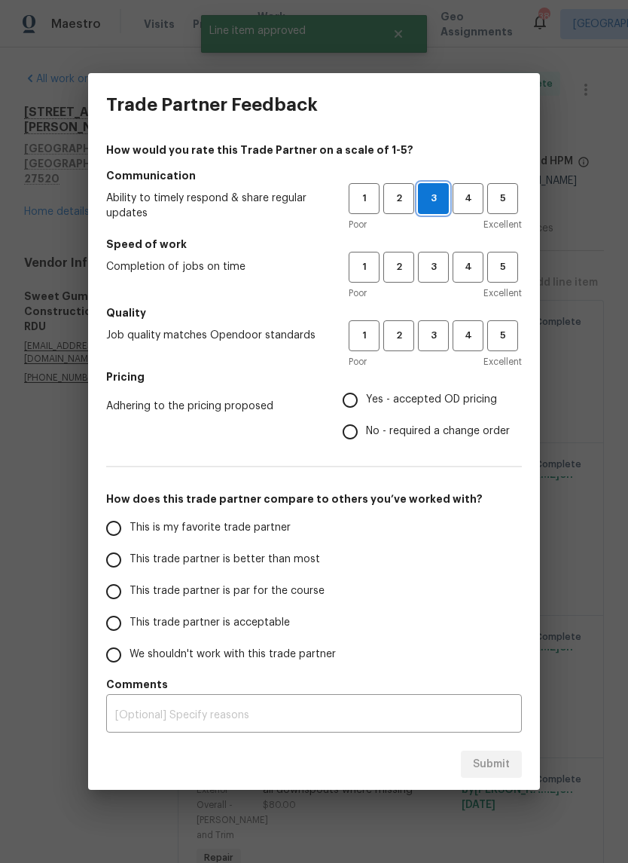 The height and width of the screenshot is (863, 628). What do you see at coordinates (224, 559) in the screenshot?
I see `span: This trade partner is better than most` at bounding box center [224, 559].